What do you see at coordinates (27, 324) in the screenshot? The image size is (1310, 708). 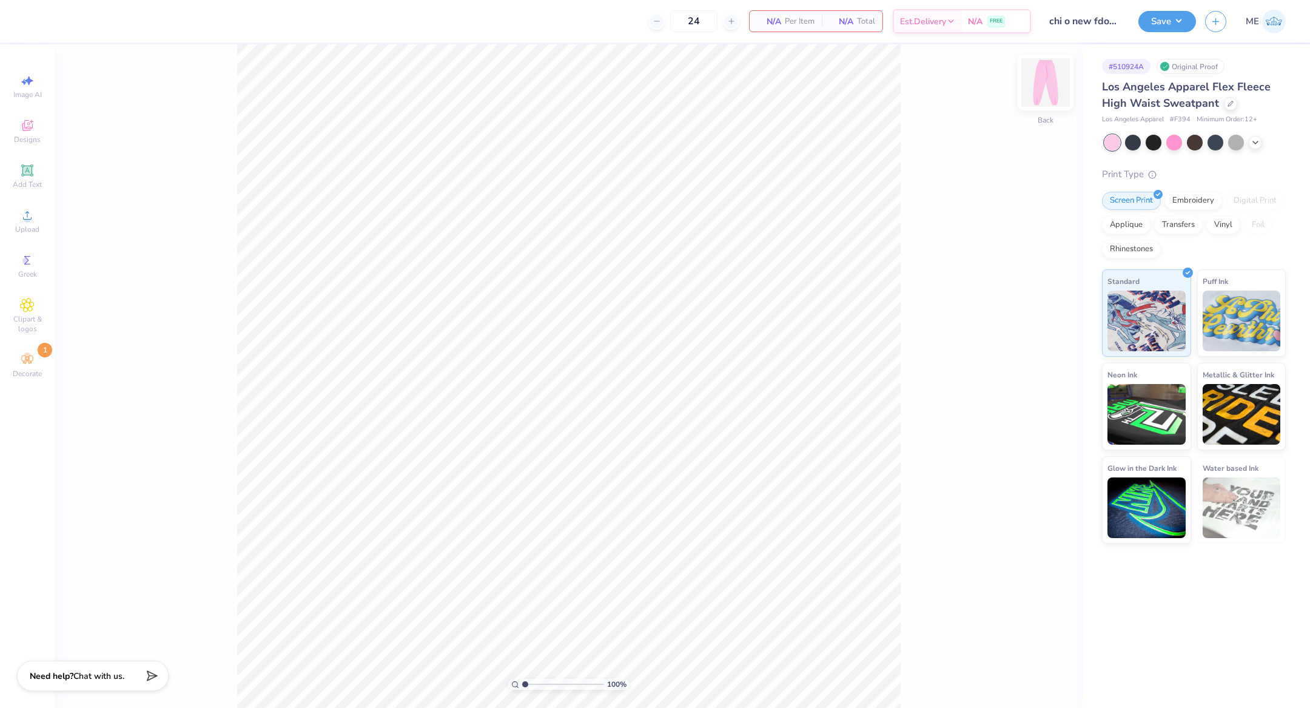 I see `span: Clipart & logos` at bounding box center [27, 324].